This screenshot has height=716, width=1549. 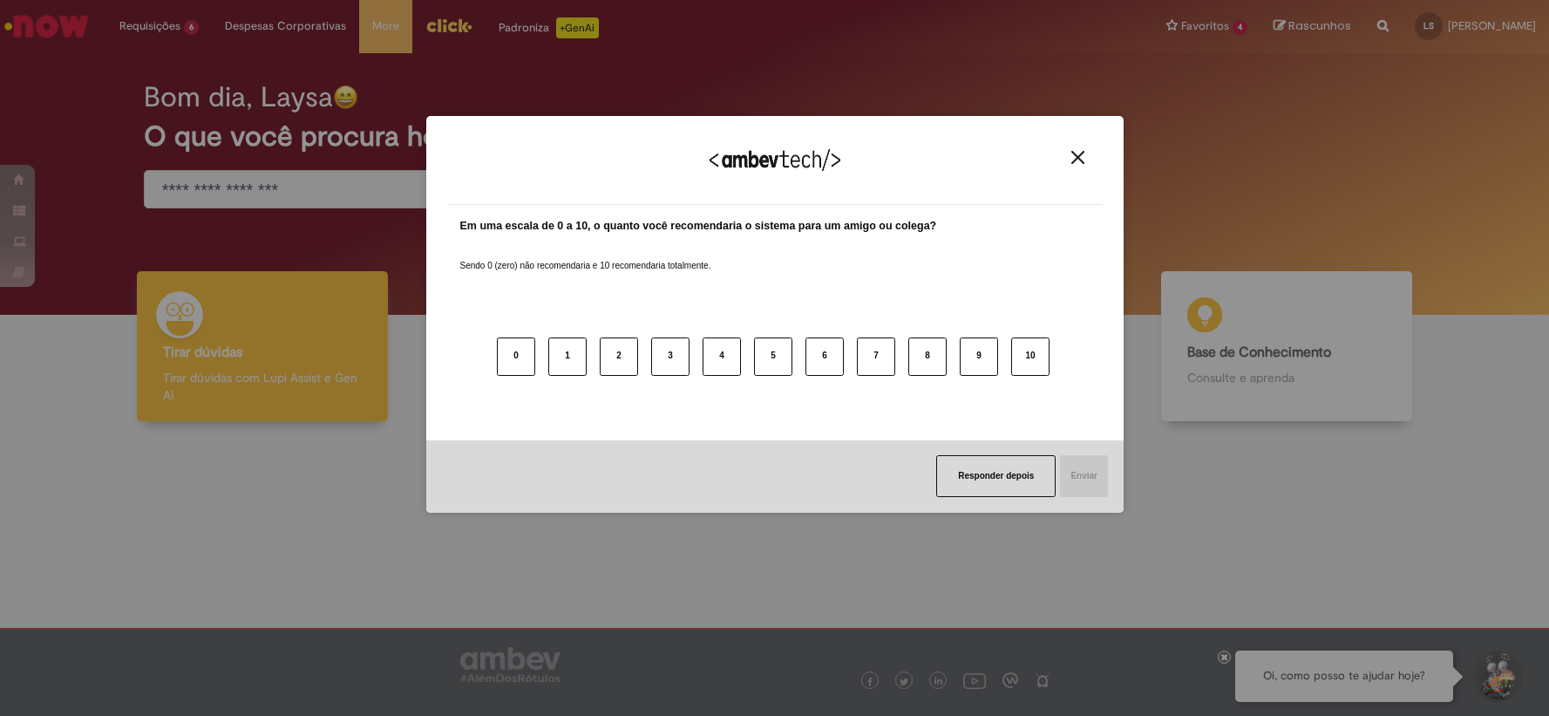 I want to click on button: Close, so click(x=1078, y=157).